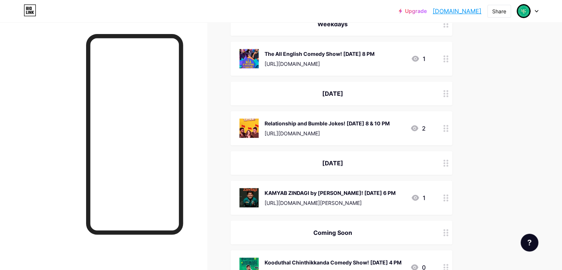 The height and width of the screenshot is (270, 562). What do you see at coordinates (413, 11) in the screenshot?
I see `a: Upgrade` at bounding box center [413, 11].